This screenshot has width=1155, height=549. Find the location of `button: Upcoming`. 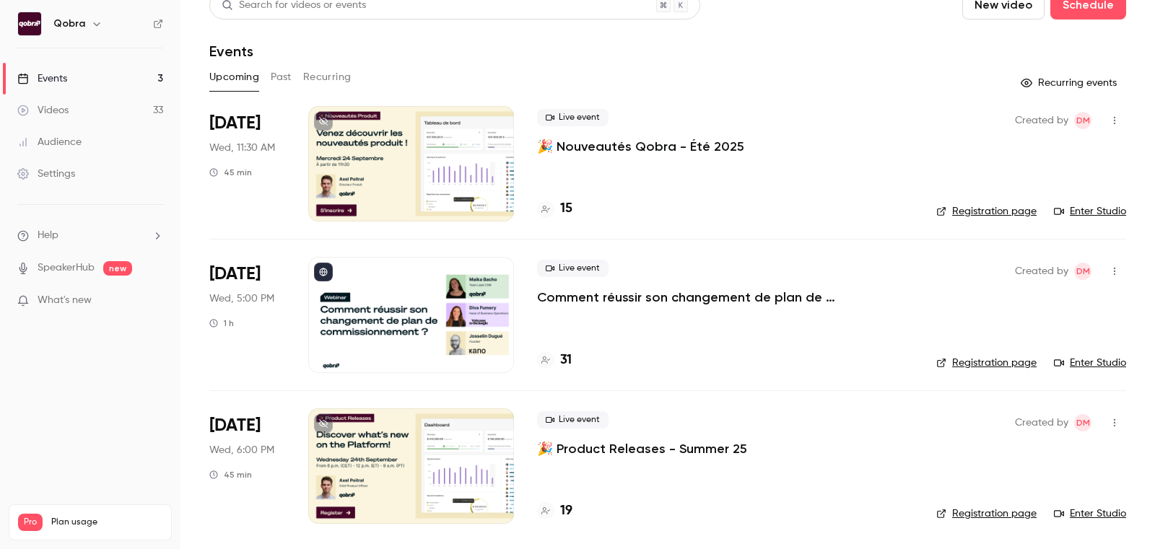

button: Upcoming is located at coordinates (234, 77).